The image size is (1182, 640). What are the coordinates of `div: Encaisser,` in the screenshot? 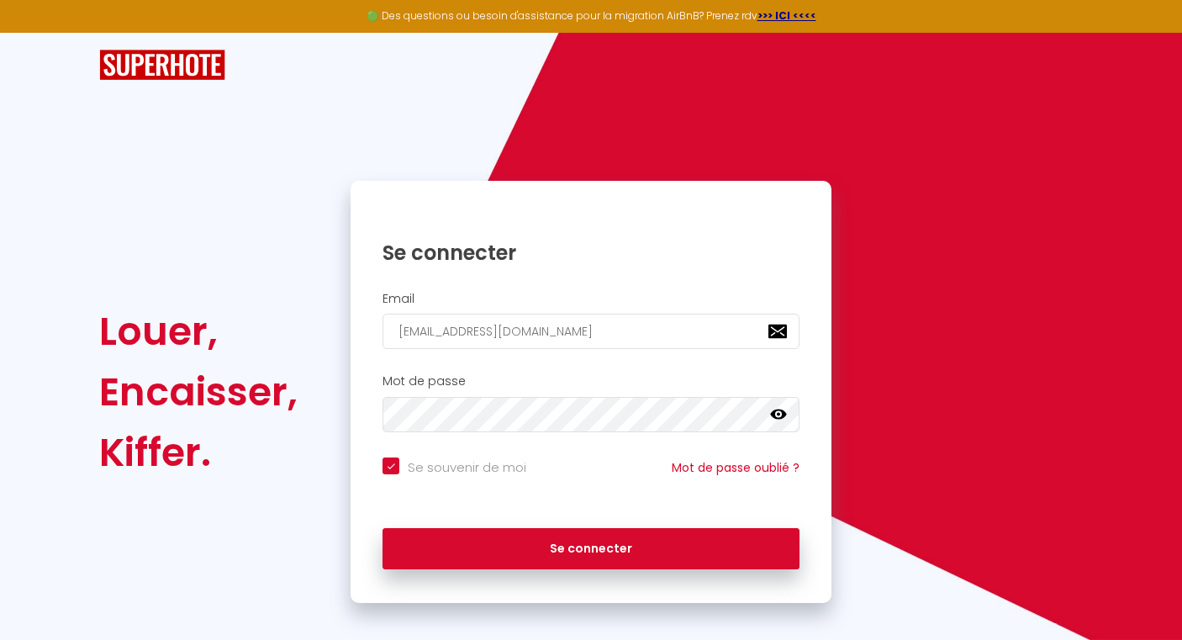 It's located at (198, 392).